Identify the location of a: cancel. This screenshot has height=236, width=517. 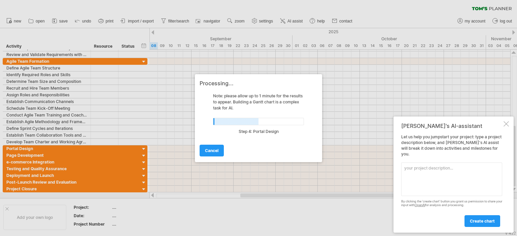
(212, 151).